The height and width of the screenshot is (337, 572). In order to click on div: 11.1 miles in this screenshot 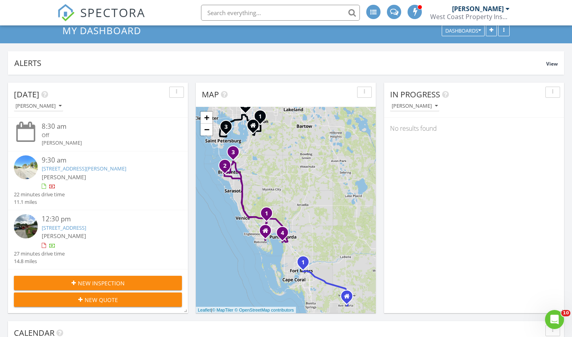, I will do `click(39, 202)`.